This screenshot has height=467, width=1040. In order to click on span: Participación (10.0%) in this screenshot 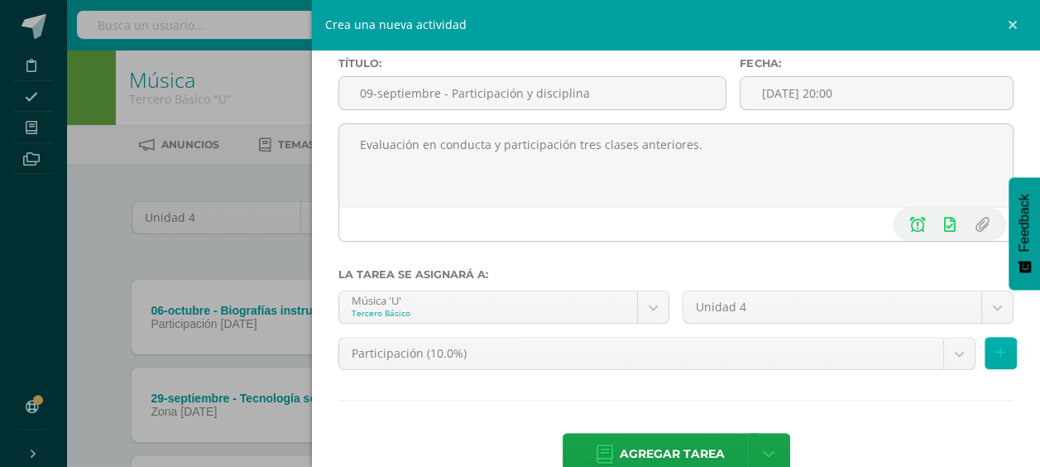, I will do `click(641, 353)`.